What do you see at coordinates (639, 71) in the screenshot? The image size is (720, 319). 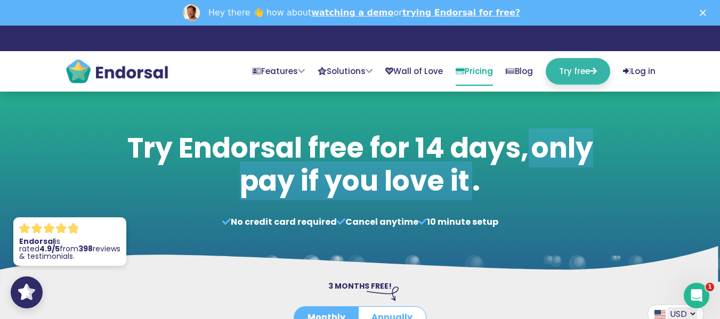 I see `a: Log in` at bounding box center [639, 71].